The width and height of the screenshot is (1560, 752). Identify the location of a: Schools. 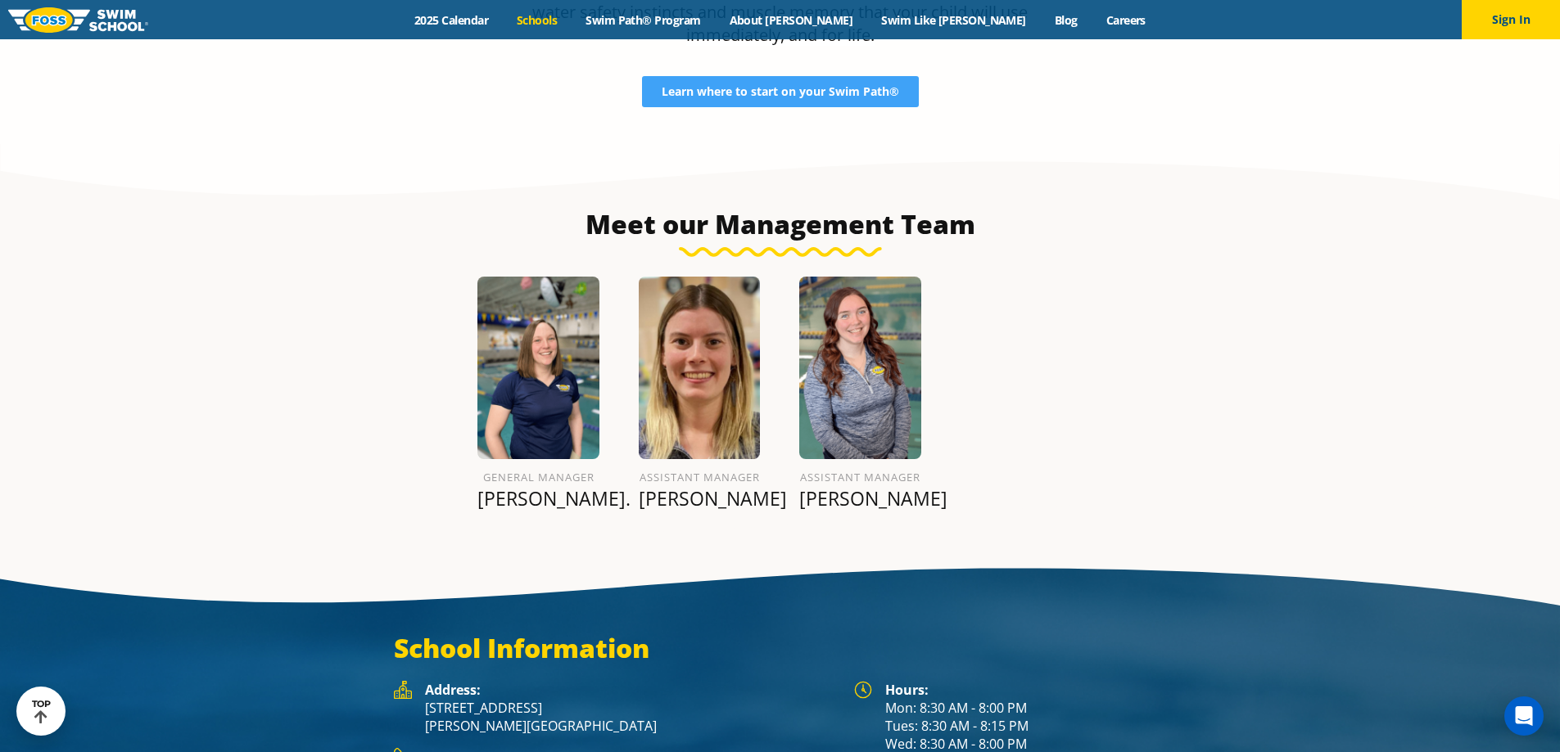
(537, 20).